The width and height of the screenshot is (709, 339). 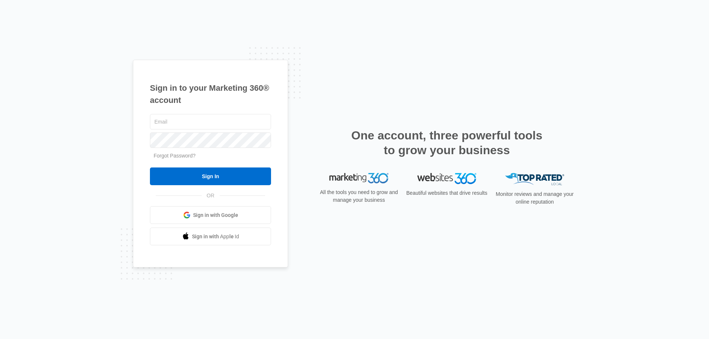 What do you see at coordinates (535, 179) in the screenshot?
I see `img: Top Rated Local` at bounding box center [535, 179].